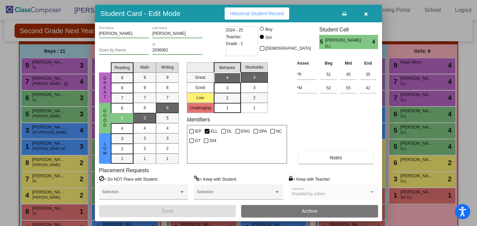 This screenshot has width=477, height=226. I want to click on span: Behavior, so click(227, 68).